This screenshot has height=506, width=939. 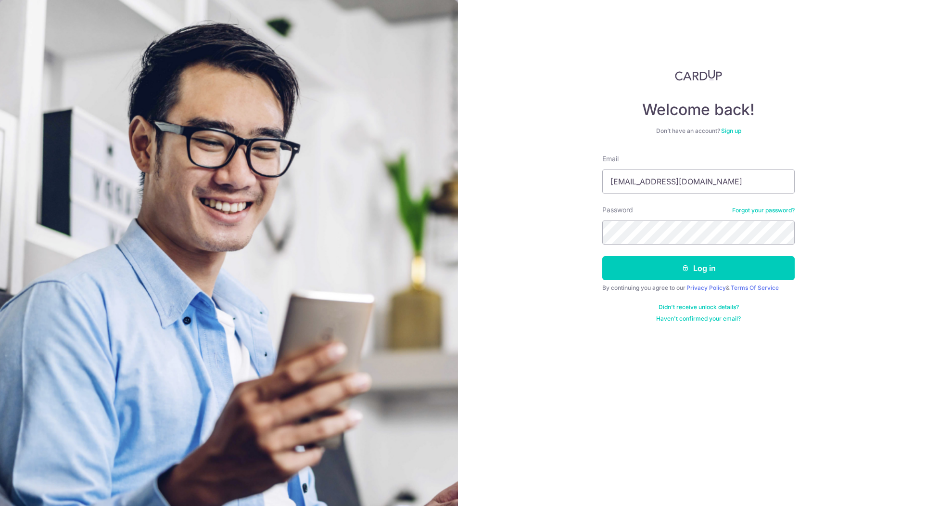 I want to click on label: Email, so click(x=611, y=159).